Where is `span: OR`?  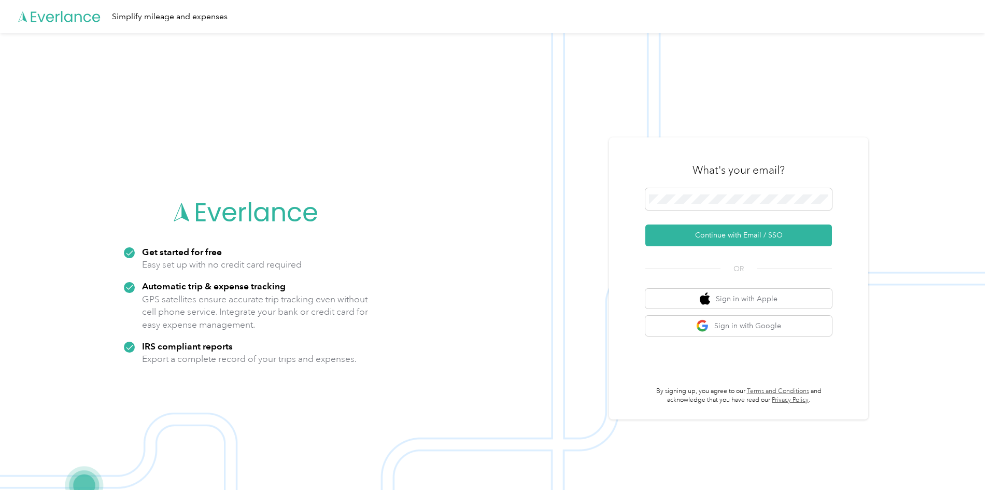 span: OR is located at coordinates (738, 268).